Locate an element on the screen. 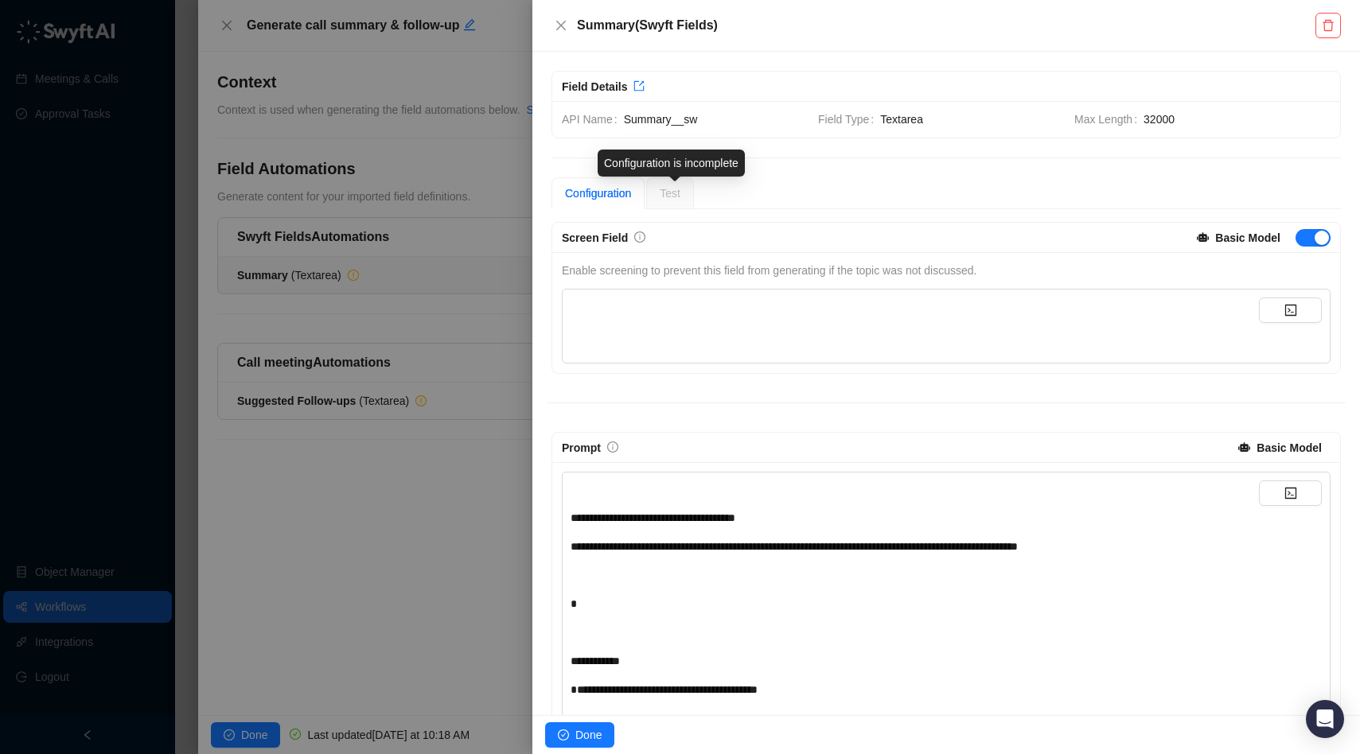 The height and width of the screenshot is (754, 1360). button: Done is located at coordinates (579, 735).